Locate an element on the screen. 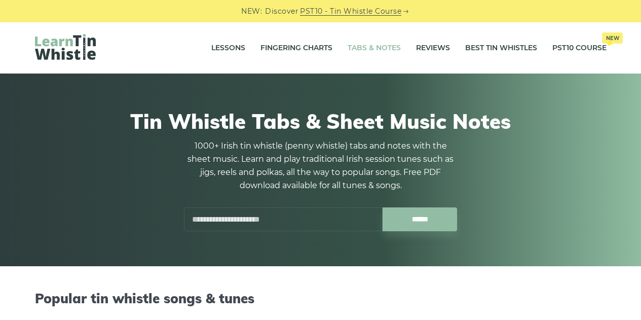  a: Tabs & Notes is located at coordinates (374, 48).